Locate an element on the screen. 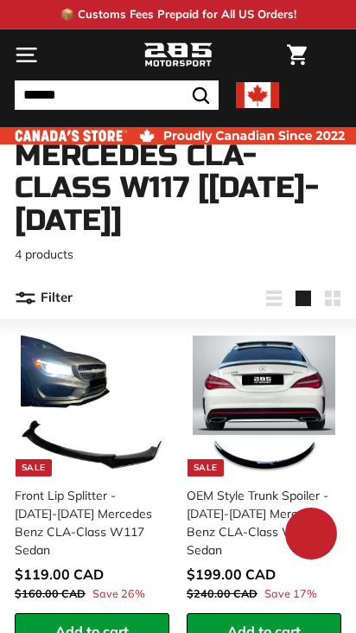 The width and height of the screenshot is (356, 633). span: Save 26% is located at coordinates (118, 593).